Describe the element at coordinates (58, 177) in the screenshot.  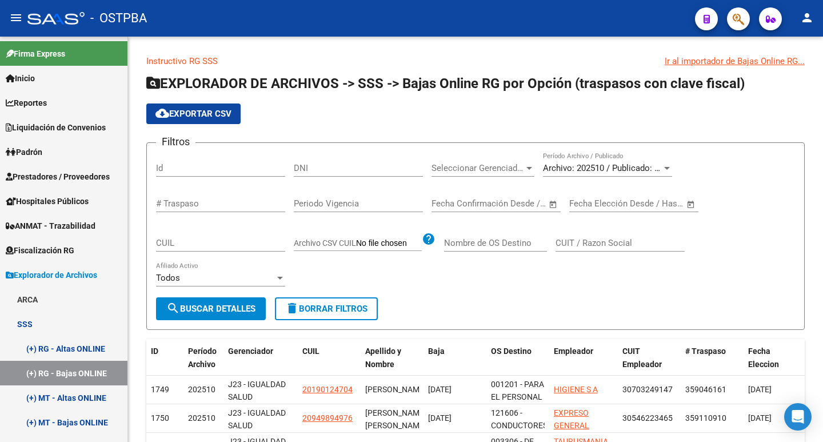
I see `span: Prestadores / Proveedores` at that location.